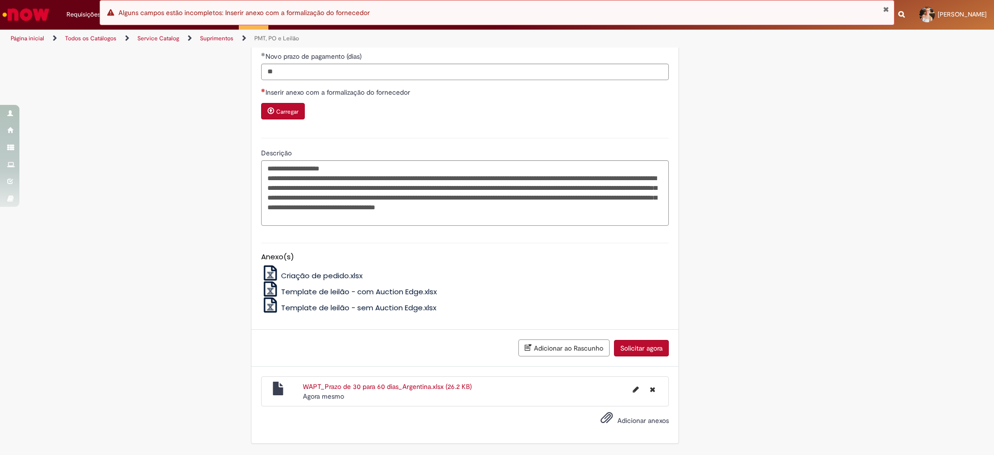  I want to click on a: Criação de pedido.xlsx, so click(312, 275).